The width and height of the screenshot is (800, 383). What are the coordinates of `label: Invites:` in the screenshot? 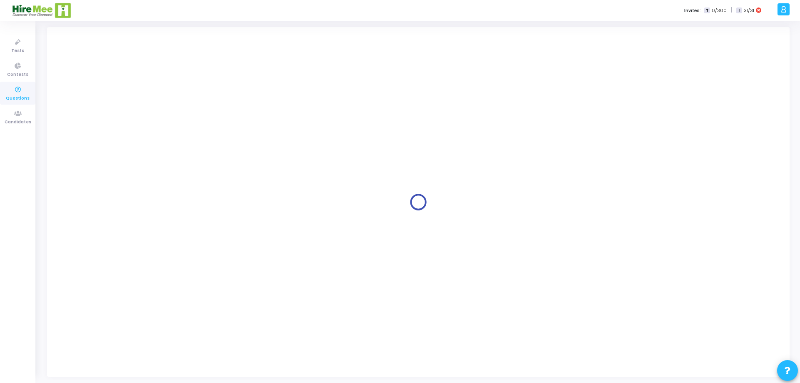 It's located at (693, 10).